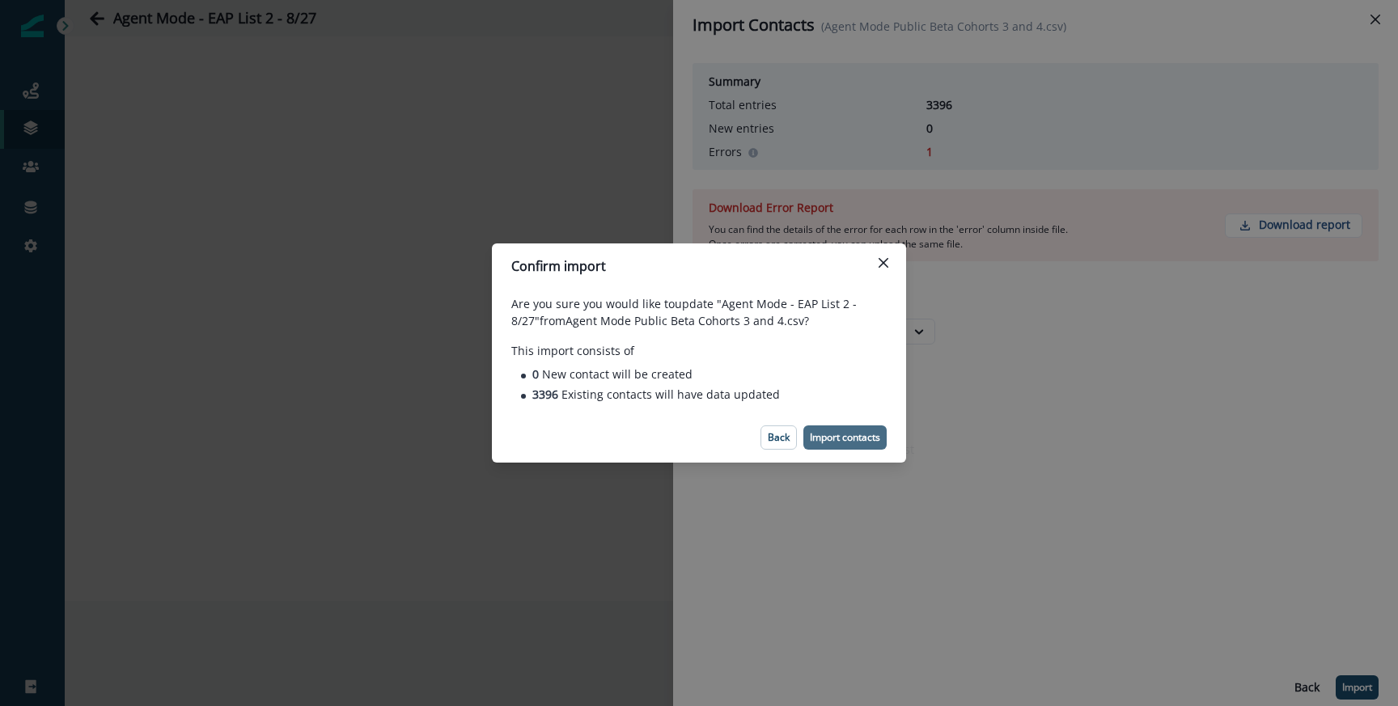 The height and width of the screenshot is (706, 1398). I want to click on span: 0, so click(537, 374).